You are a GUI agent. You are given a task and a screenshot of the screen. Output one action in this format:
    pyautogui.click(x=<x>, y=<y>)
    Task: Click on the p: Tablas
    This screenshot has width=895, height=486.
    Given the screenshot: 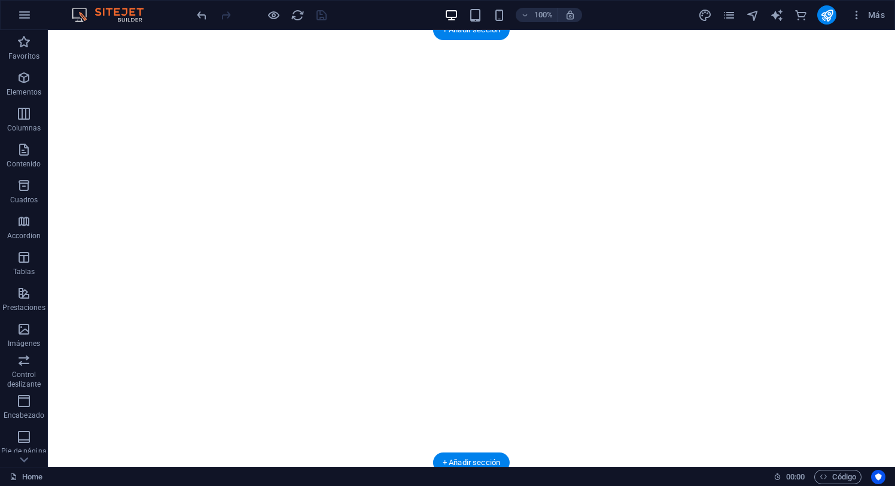 What is the action you would take?
    pyautogui.click(x=24, y=271)
    